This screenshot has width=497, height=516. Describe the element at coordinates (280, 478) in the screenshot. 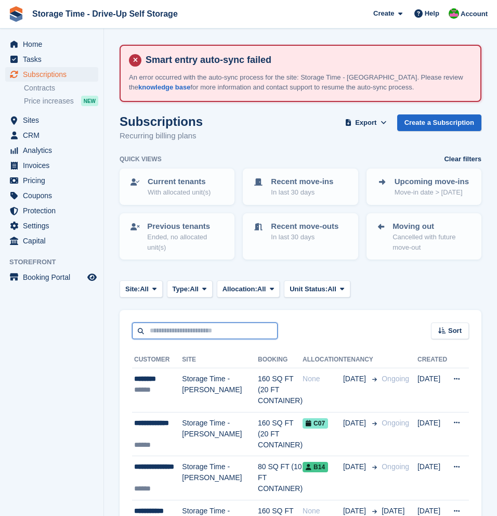

I see `td: 80 SQ FT (10 FT CONTAINER)` at that location.